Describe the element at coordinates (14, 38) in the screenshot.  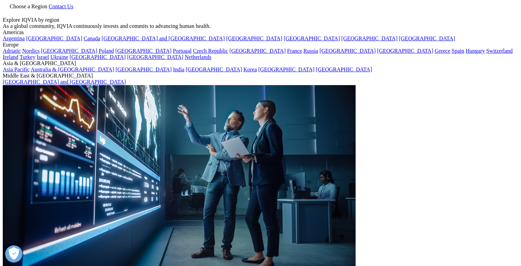
I see `a: Argentina` at that location.